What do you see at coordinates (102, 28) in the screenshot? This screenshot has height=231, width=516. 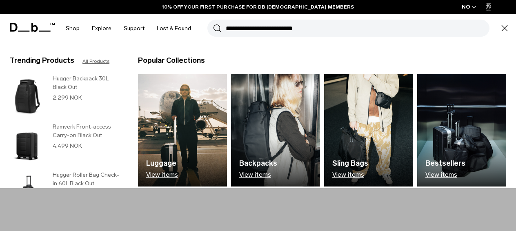 I see `a: Explore` at bounding box center [102, 28].